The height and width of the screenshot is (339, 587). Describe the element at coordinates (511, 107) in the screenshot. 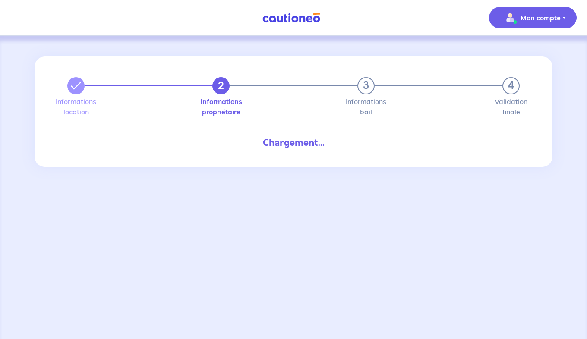

I see `label: Validation finale` at that location.